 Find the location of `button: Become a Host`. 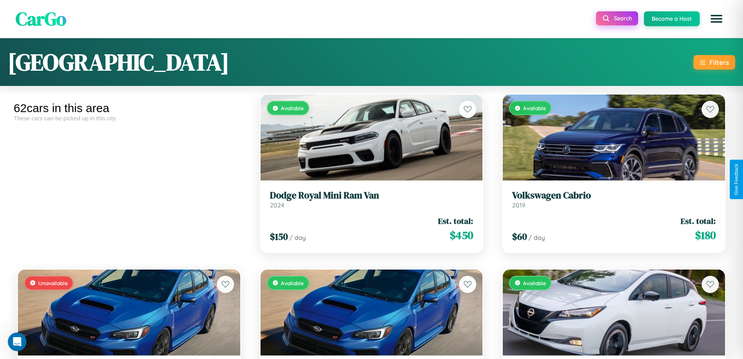

button: Become a Host is located at coordinates (672, 19).